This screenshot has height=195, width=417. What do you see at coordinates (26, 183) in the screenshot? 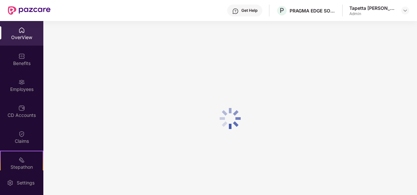
I see `div: Settings` at bounding box center [26, 183].